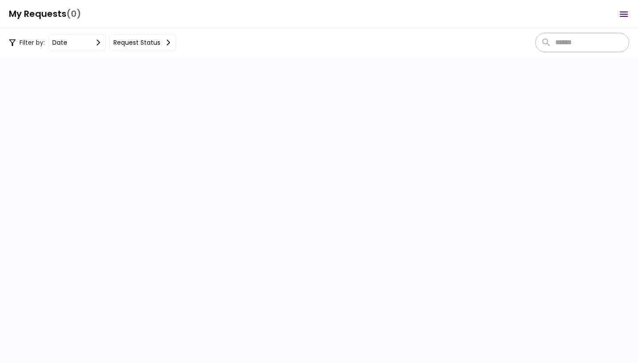  What do you see at coordinates (77, 43) in the screenshot?
I see `button: date` at bounding box center [77, 43].